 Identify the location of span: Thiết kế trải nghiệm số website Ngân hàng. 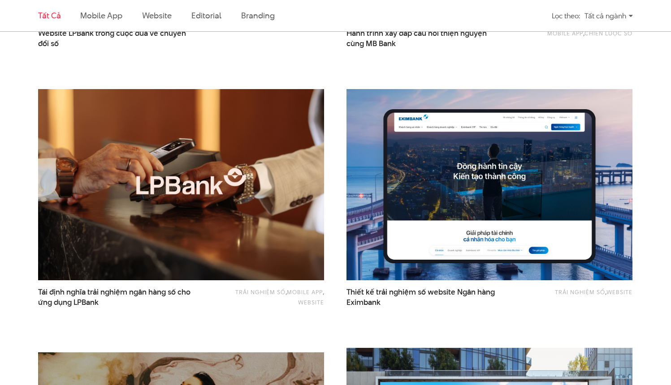
(425, 298).